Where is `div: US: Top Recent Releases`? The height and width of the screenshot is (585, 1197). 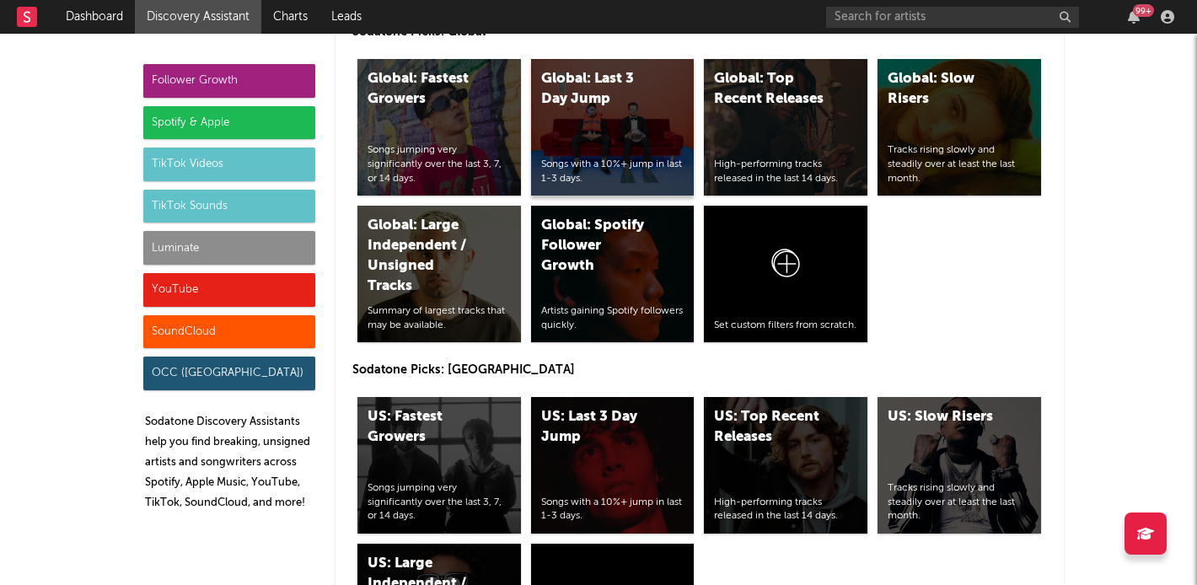
div: US: Top Recent Releases is located at coordinates (771, 427).